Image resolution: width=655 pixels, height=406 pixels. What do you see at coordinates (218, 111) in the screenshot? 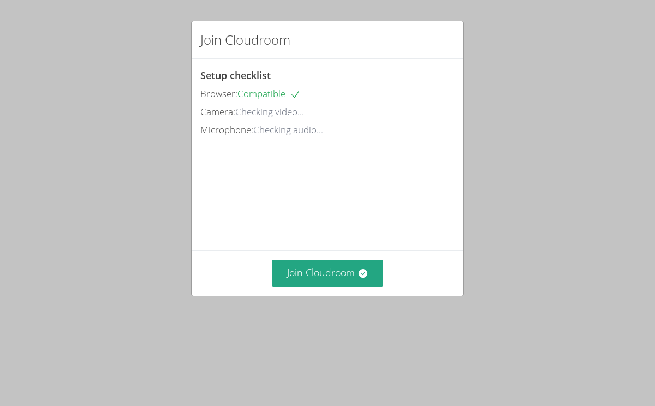
I see `span: Camera:` at bounding box center [218, 111].